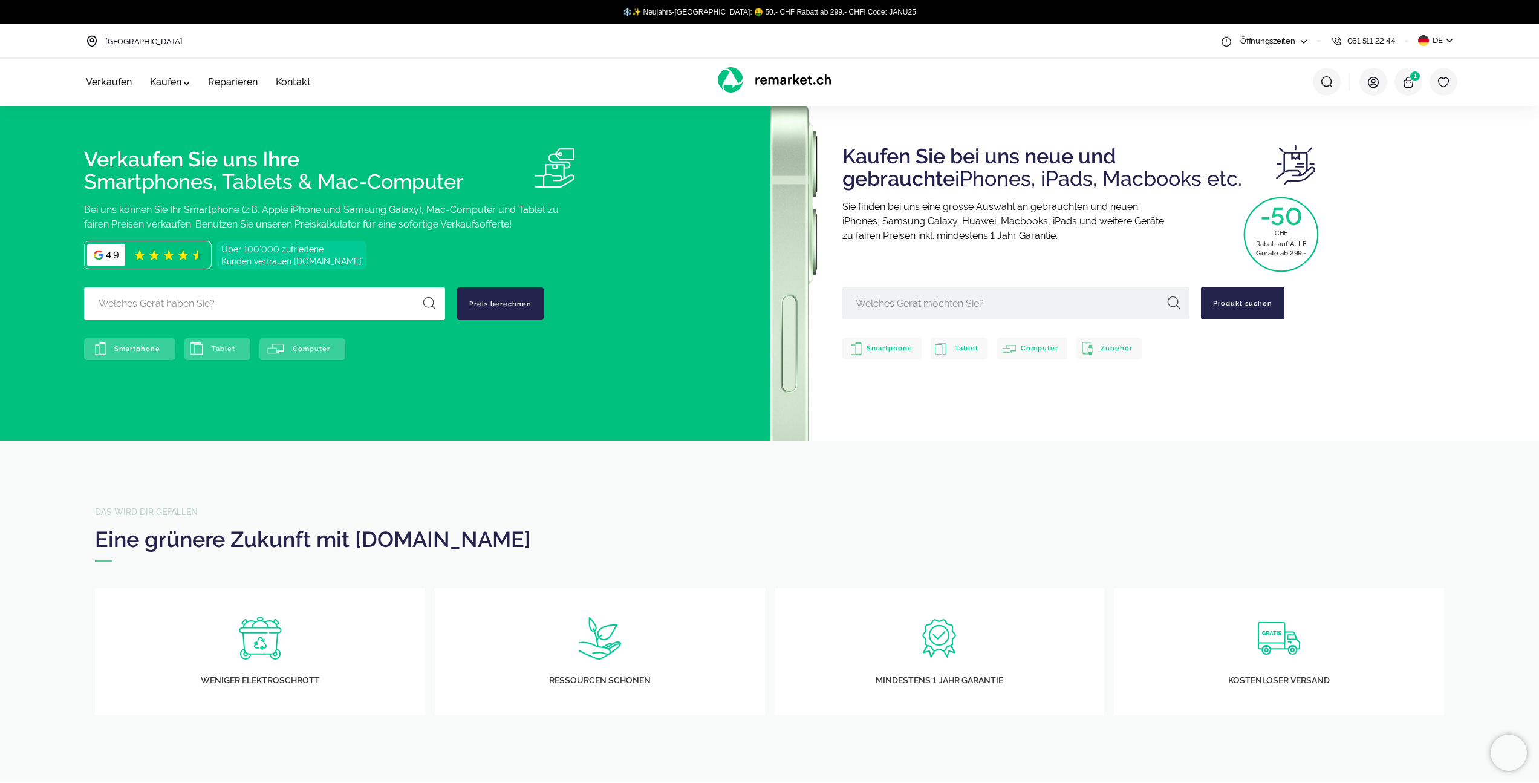 This screenshot has height=783, width=1539. Describe the element at coordinates (1415, 76) in the screenshot. I see `span: 1` at that location.